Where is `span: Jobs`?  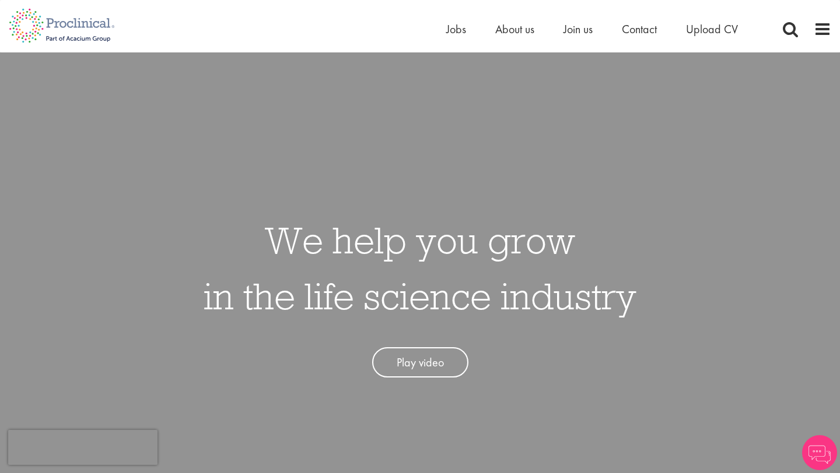 span: Jobs is located at coordinates (456, 29).